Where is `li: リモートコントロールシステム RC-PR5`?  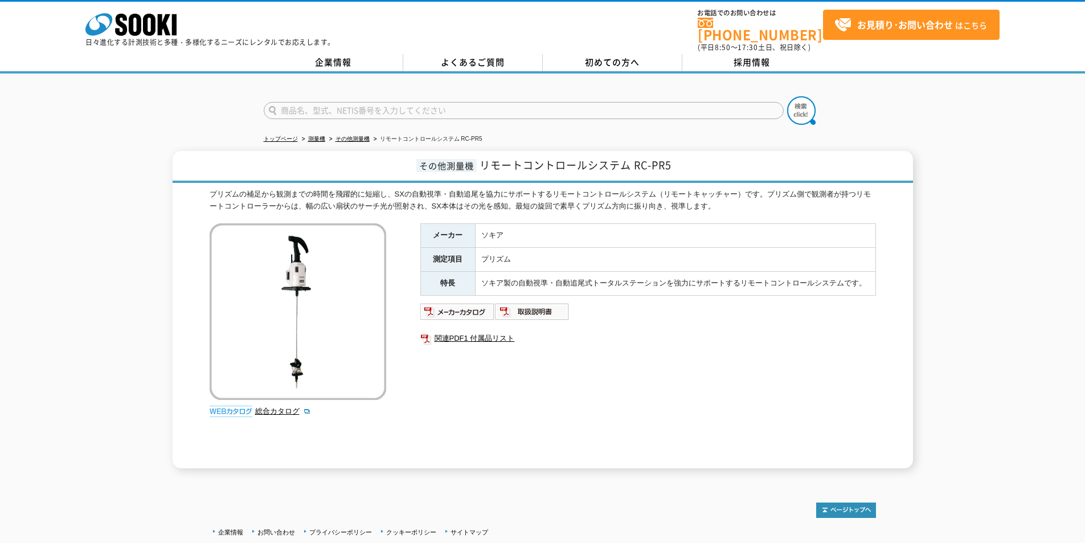 li: リモートコントロールシステム RC-PR5 is located at coordinates (427, 139).